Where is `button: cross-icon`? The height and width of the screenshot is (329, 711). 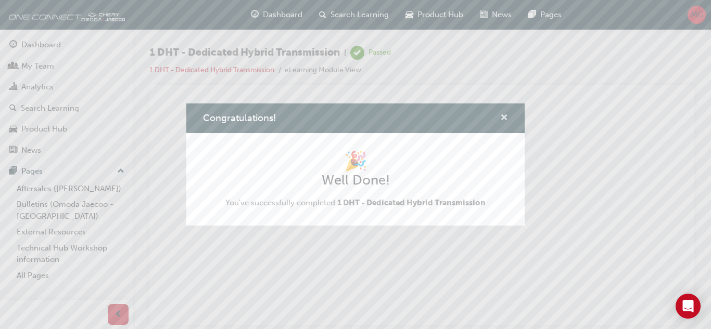
button: cross-icon is located at coordinates (504, 118).